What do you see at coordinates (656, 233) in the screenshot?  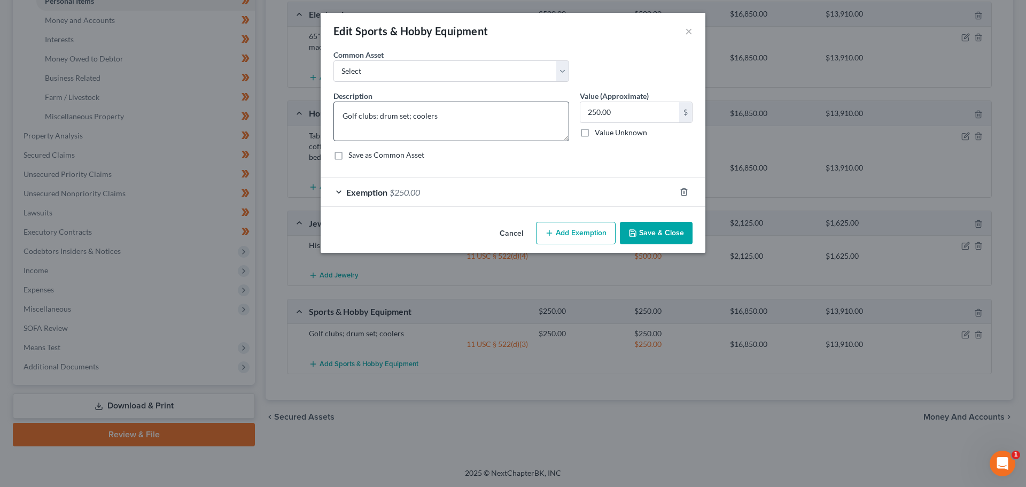 I see `button: Save & Close` at bounding box center [656, 233].